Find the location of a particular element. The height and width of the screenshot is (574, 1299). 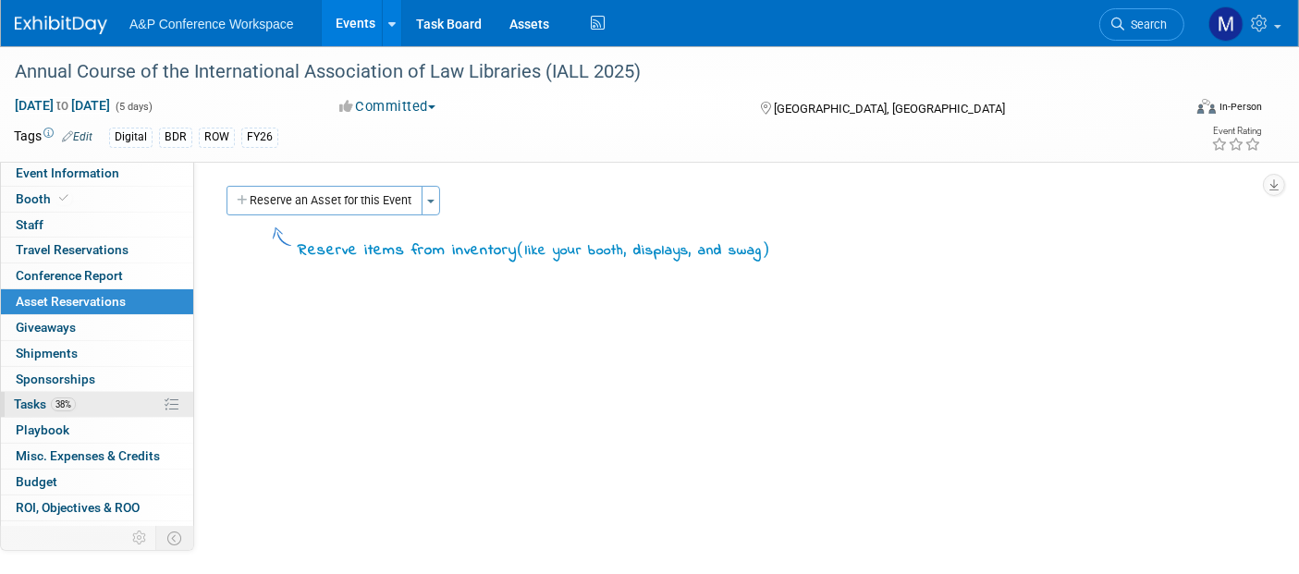

span: ROI, Objectives & ROO is located at coordinates (78, 507).